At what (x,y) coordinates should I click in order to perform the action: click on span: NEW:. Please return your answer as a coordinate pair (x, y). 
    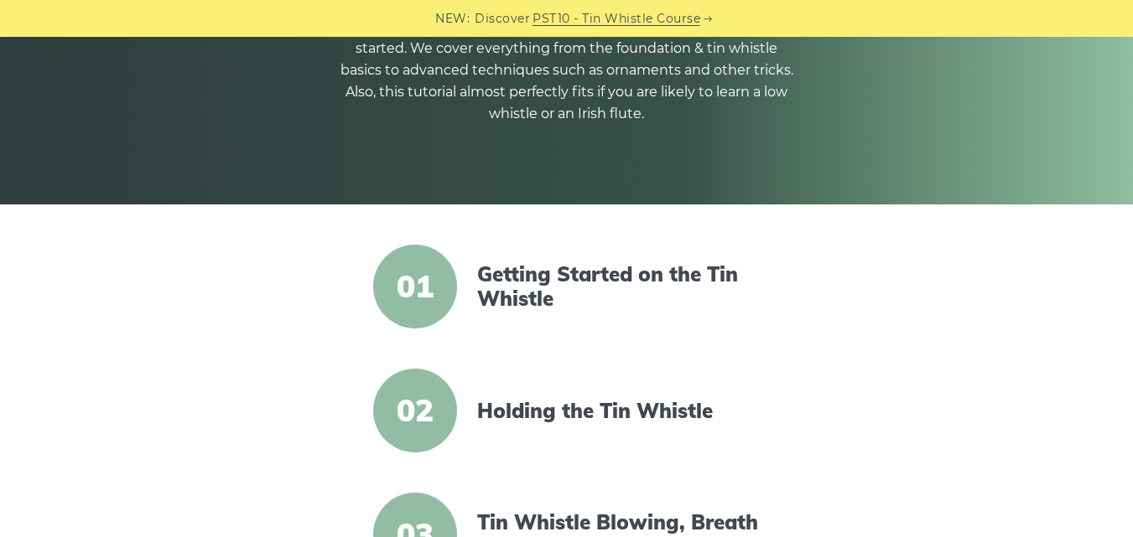
    Looking at the image, I should click on (452, 18).